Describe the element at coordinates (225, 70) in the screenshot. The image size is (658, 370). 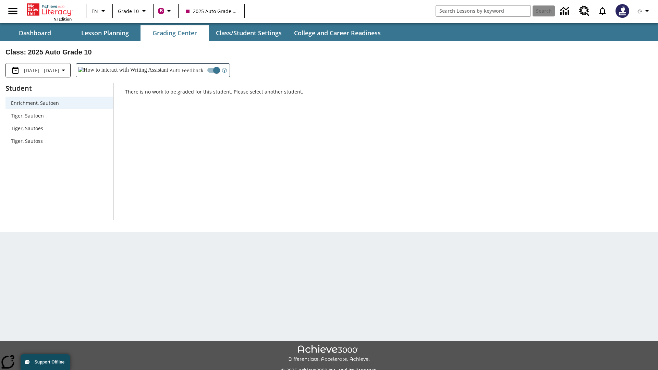
I see `button: Open Help for Writing Assistant` at that location.